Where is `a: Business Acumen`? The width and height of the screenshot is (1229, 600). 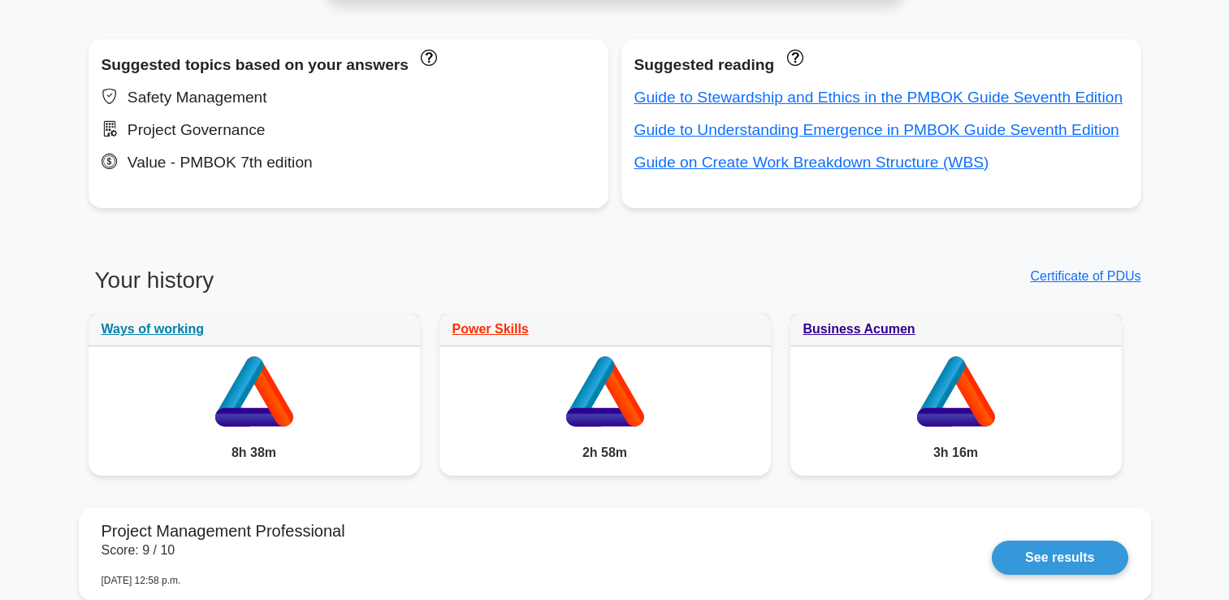
a: Business Acumen is located at coordinates (860, 328).